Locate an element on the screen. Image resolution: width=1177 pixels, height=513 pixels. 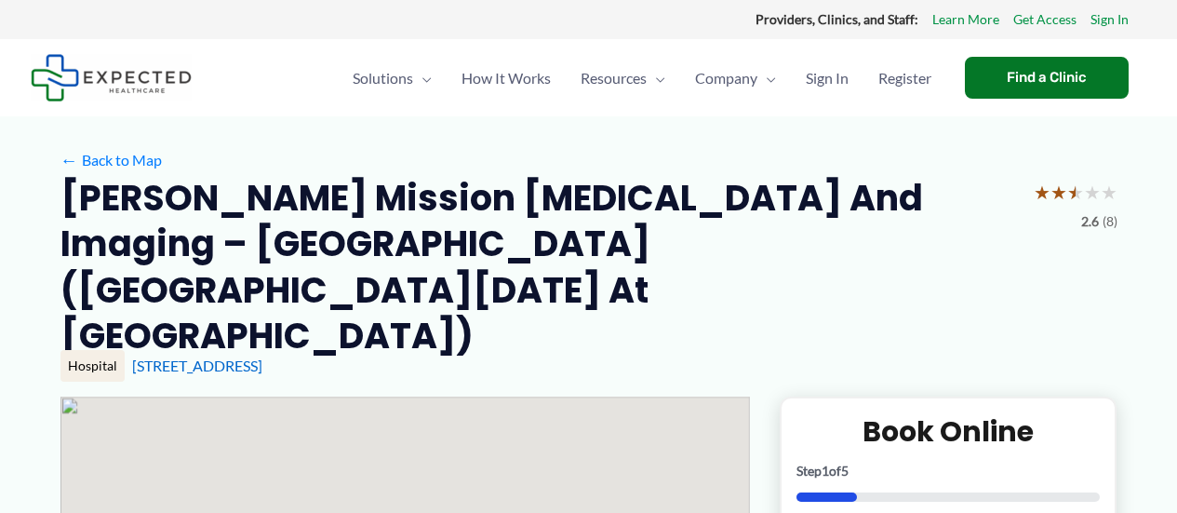
div: Find a Clinic is located at coordinates (1047, 77).